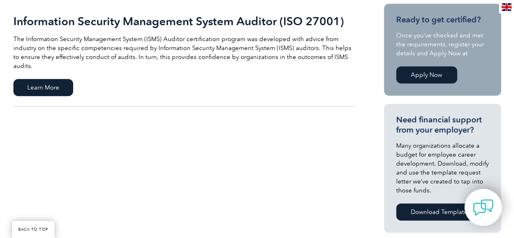  What do you see at coordinates (442, 125) in the screenshot?
I see `h3: Need financial support from your employer?` at bounding box center [442, 125].